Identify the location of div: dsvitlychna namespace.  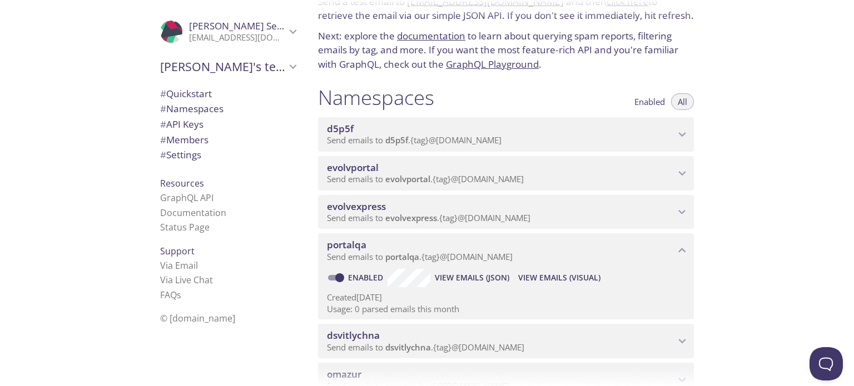
(506, 341).